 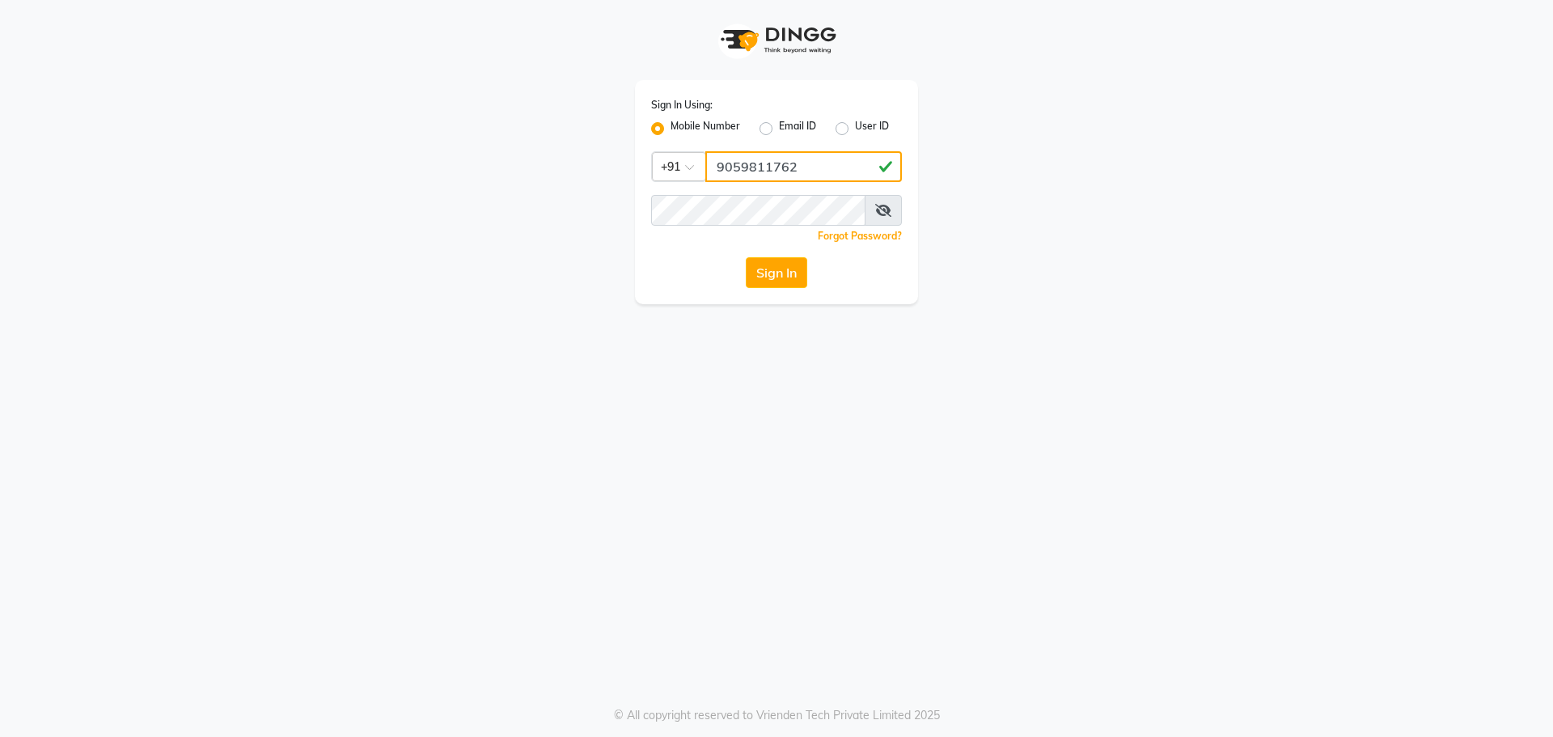 What do you see at coordinates (776, 40) in the screenshot?
I see `img: logo1.svg` at bounding box center [776, 40].